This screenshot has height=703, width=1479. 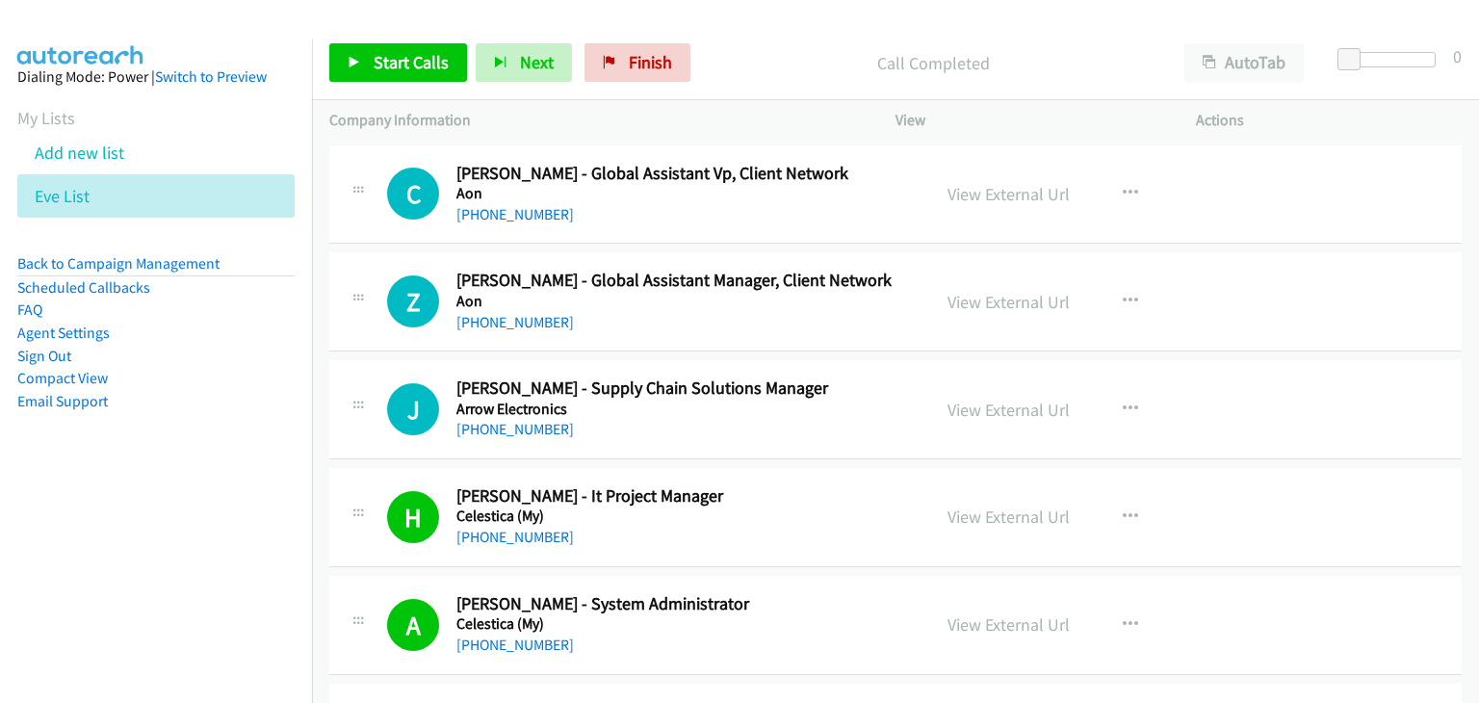 What do you see at coordinates (63, 401) in the screenshot?
I see `a: Email Support` at bounding box center [63, 401].